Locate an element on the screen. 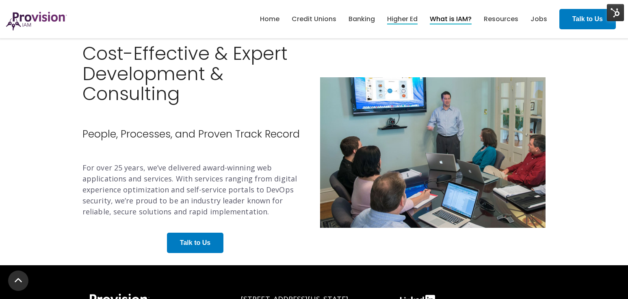 This screenshot has height=299, width=628. span: People, Processes, and Proven Track Record is located at coordinates (191, 134).